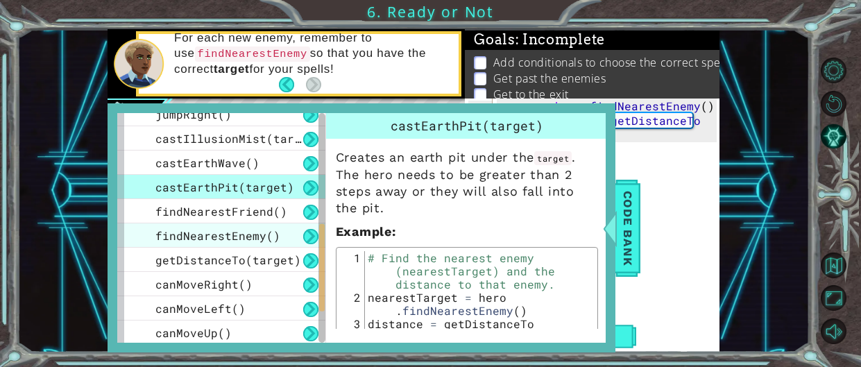 The image size is (861, 367). I want to click on span: canMoveUp(), so click(193, 332).